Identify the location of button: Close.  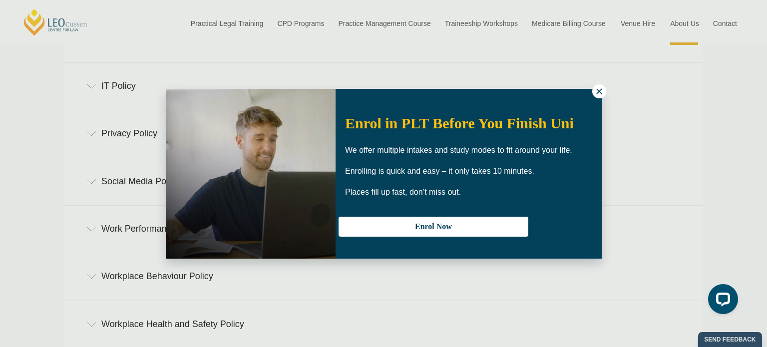
(599, 91).